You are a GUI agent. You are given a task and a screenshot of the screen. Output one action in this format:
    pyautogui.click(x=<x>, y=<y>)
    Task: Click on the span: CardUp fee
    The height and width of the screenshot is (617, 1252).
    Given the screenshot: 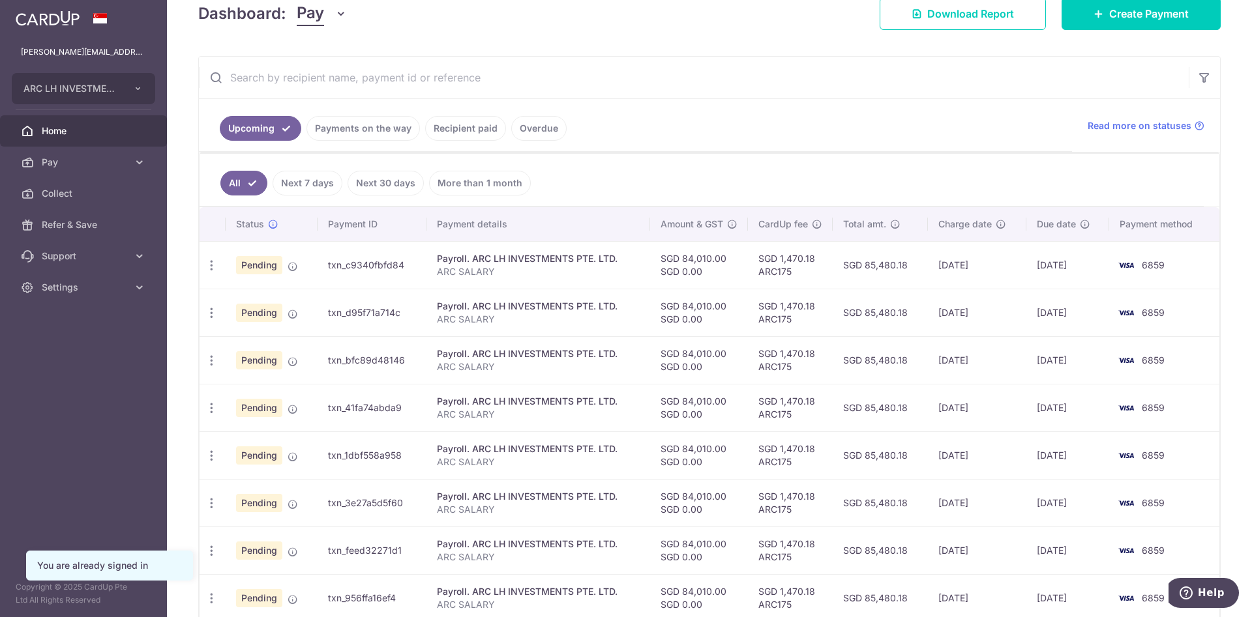 What is the action you would take?
    pyautogui.click(x=783, y=224)
    